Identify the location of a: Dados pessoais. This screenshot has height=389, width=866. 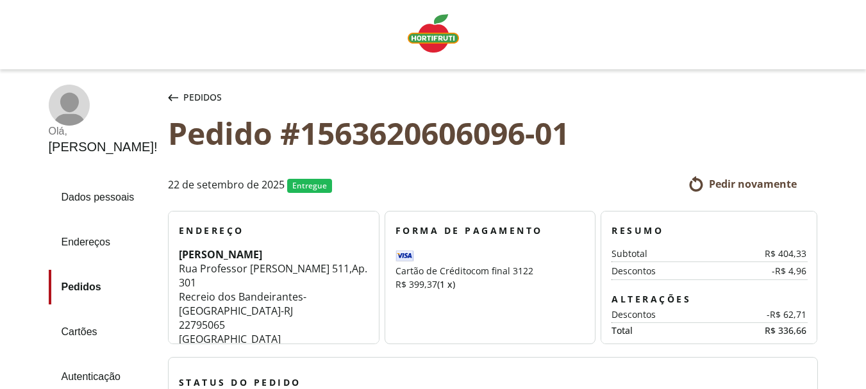
(103, 197).